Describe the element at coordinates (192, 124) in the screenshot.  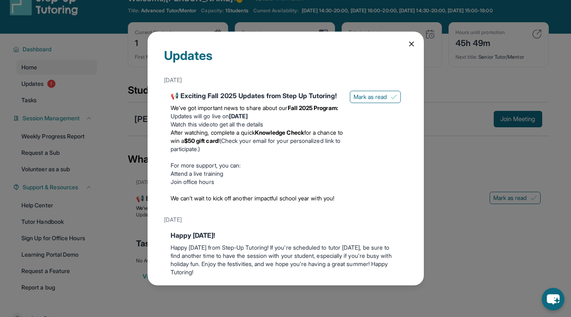
I see `a: Watch this video` at that location.